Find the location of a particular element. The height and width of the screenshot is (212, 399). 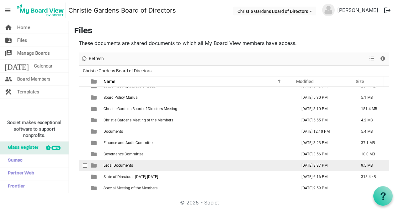

span: Size is located at coordinates (360, 81).